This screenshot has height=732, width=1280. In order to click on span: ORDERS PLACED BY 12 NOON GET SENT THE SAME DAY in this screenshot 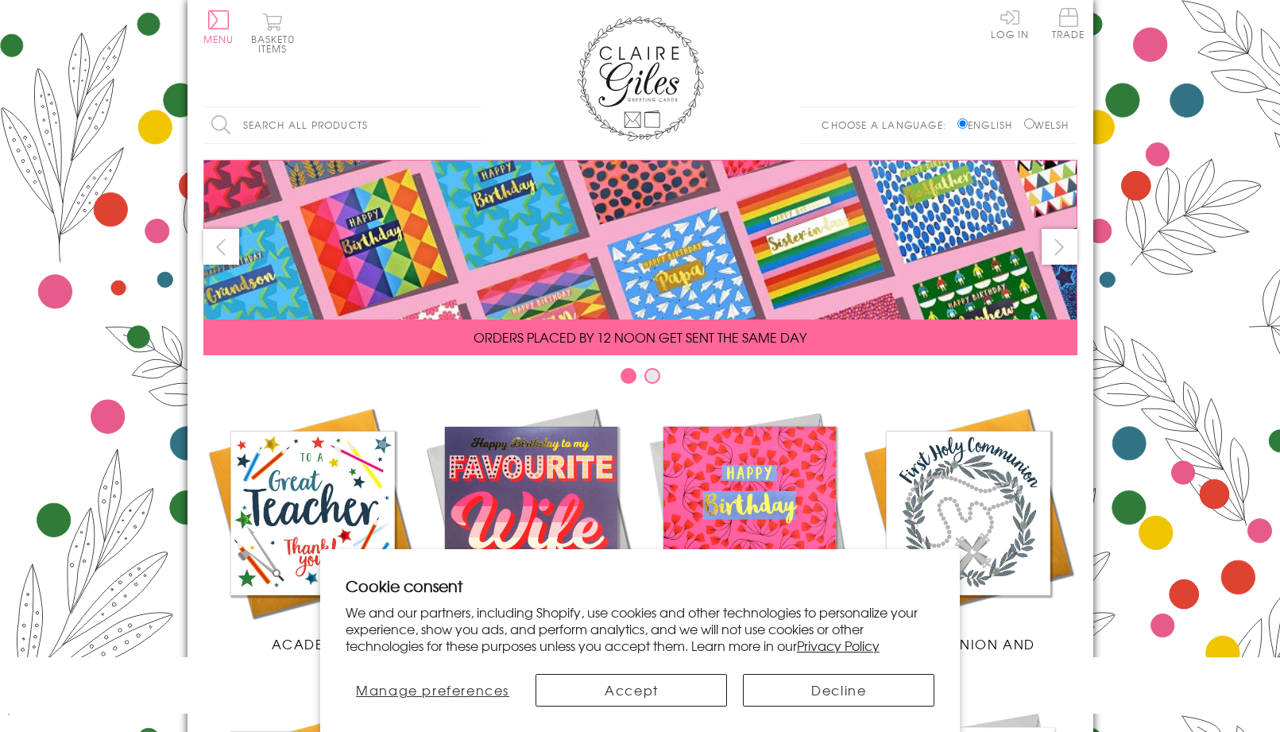, I will do `click(640, 337)`.